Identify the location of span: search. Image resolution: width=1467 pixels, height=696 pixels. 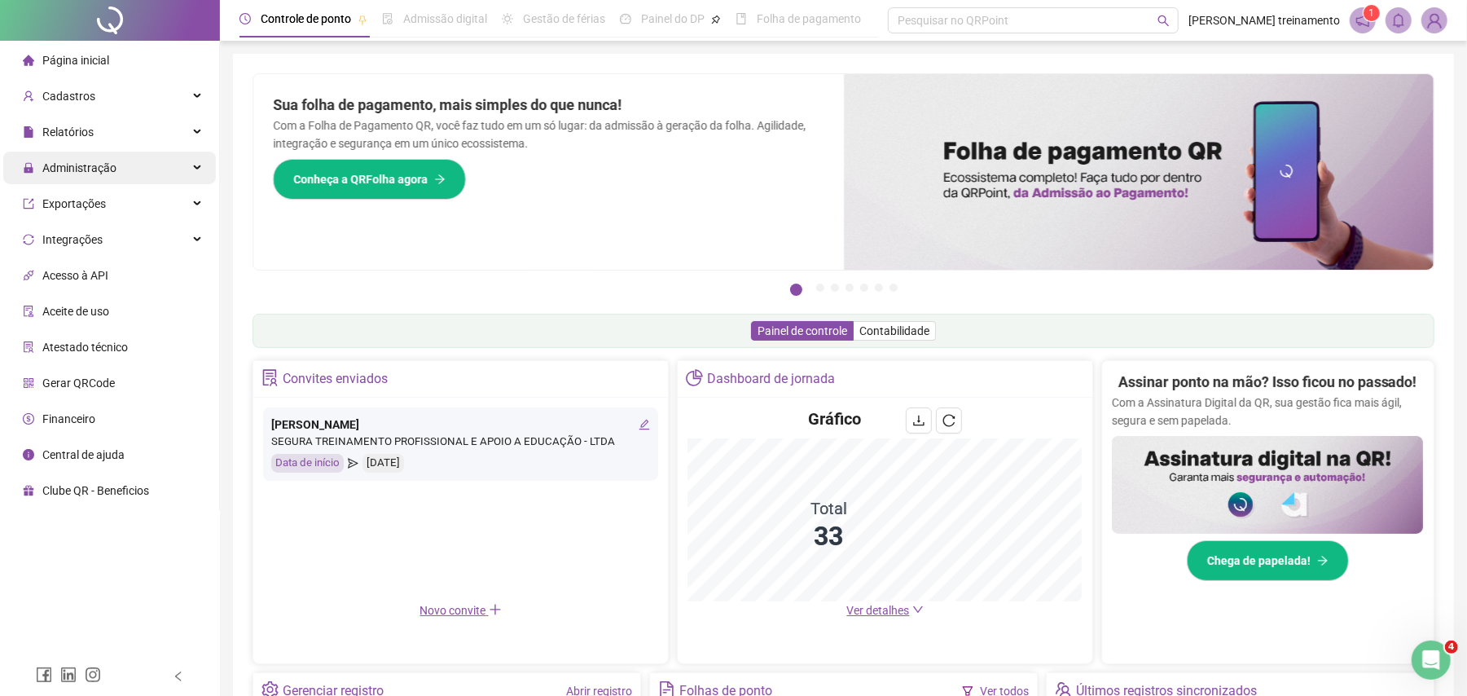
(1163, 20).